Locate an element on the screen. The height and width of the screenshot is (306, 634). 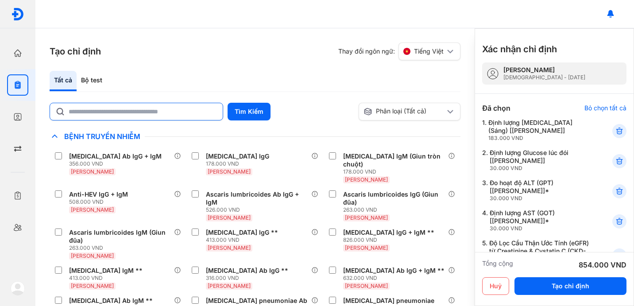
span: Tiếng Việt is located at coordinates (429, 51).